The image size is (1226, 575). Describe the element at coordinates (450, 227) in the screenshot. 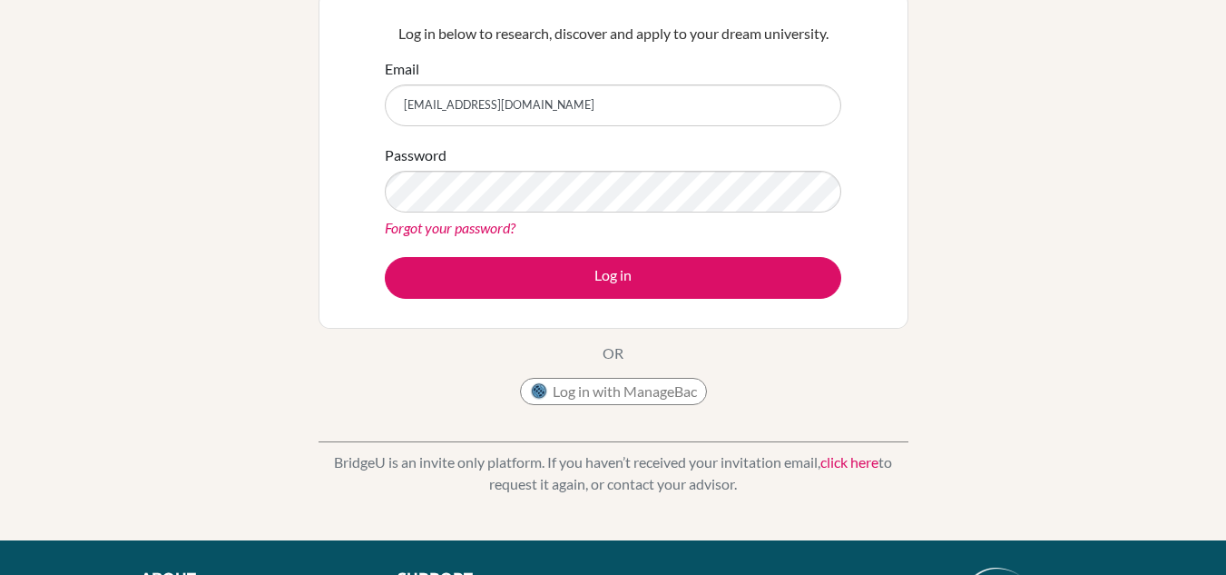

I see `a: Forgot your password?` at that location.